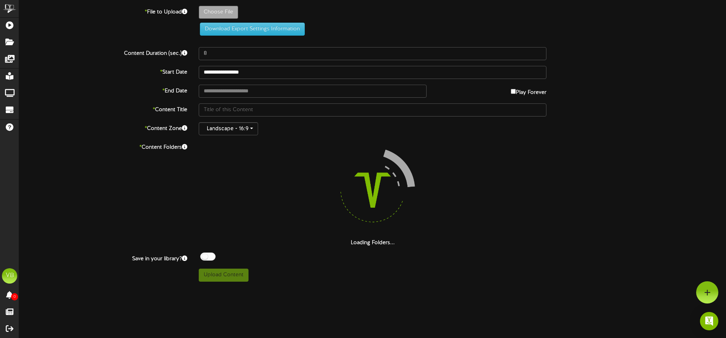 The width and height of the screenshot is (726, 338). I want to click on label: Content Title, so click(103, 108).